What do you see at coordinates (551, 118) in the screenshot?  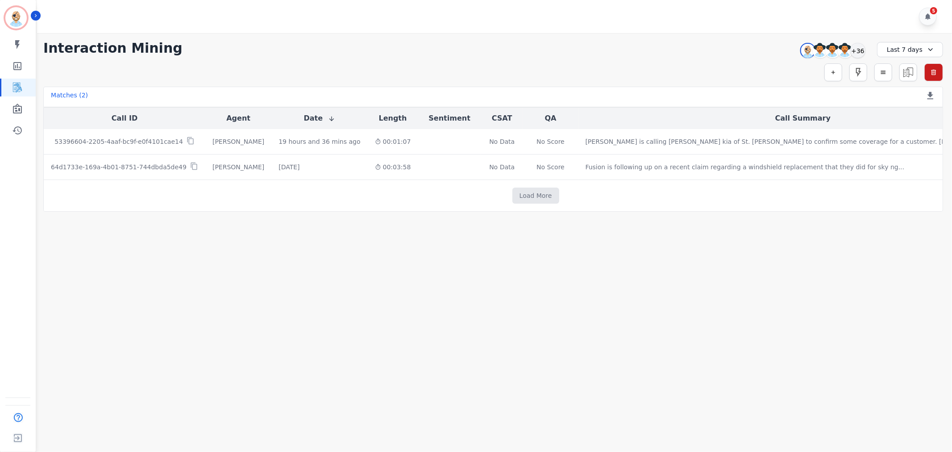 I see `button: QA` at bounding box center [551, 118].